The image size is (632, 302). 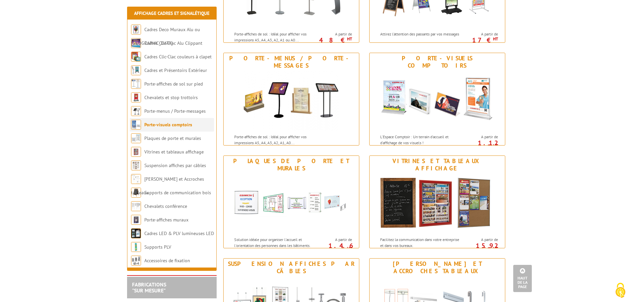 What do you see at coordinates (437, 165) in the screenshot?
I see `div: Vitrines et tableaux affichage` at bounding box center [437, 165].